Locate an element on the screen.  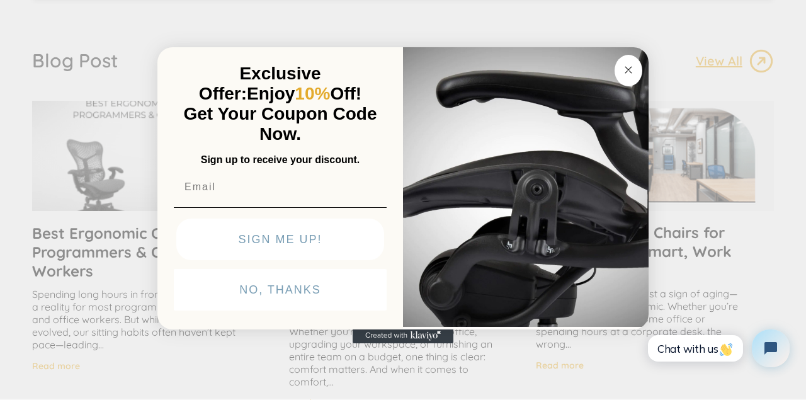
button: Open chat widget is located at coordinates (137, 30).